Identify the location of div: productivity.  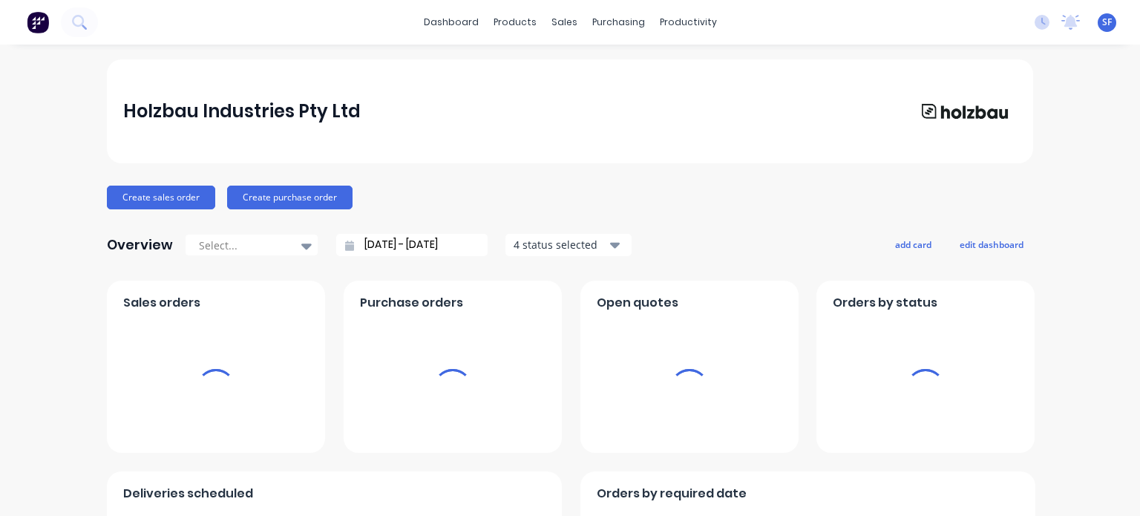
(688, 22).